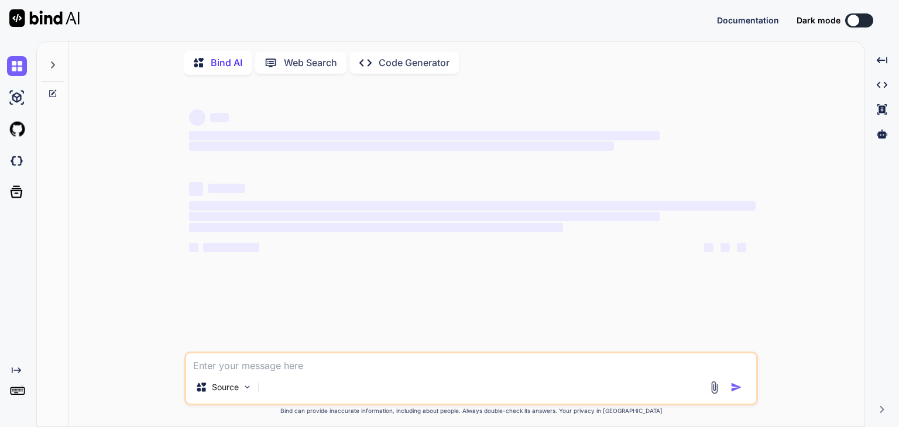 The height and width of the screenshot is (427, 899). What do you see at coordinates (45, 18) in the screenshot?
I see `img: Bind AI` at bounding box center [45, 18].